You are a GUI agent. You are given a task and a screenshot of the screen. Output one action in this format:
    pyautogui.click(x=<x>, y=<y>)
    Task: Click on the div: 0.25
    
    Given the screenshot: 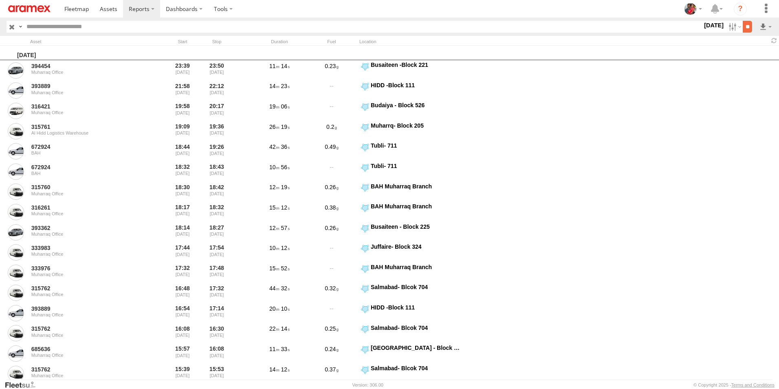 What is the action you would take?
    pyautogui.click(x=332, y=333)
    